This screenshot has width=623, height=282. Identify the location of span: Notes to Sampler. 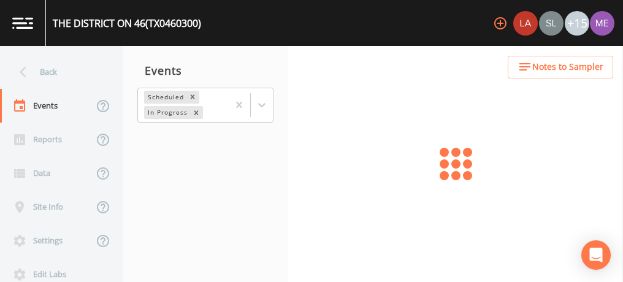
(567, 67).